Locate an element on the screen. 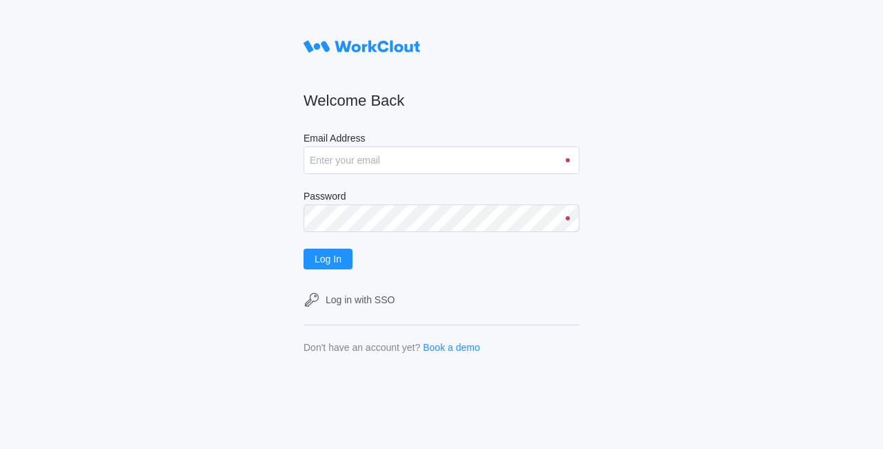  span: Log In is located at coordinates (328, 259).